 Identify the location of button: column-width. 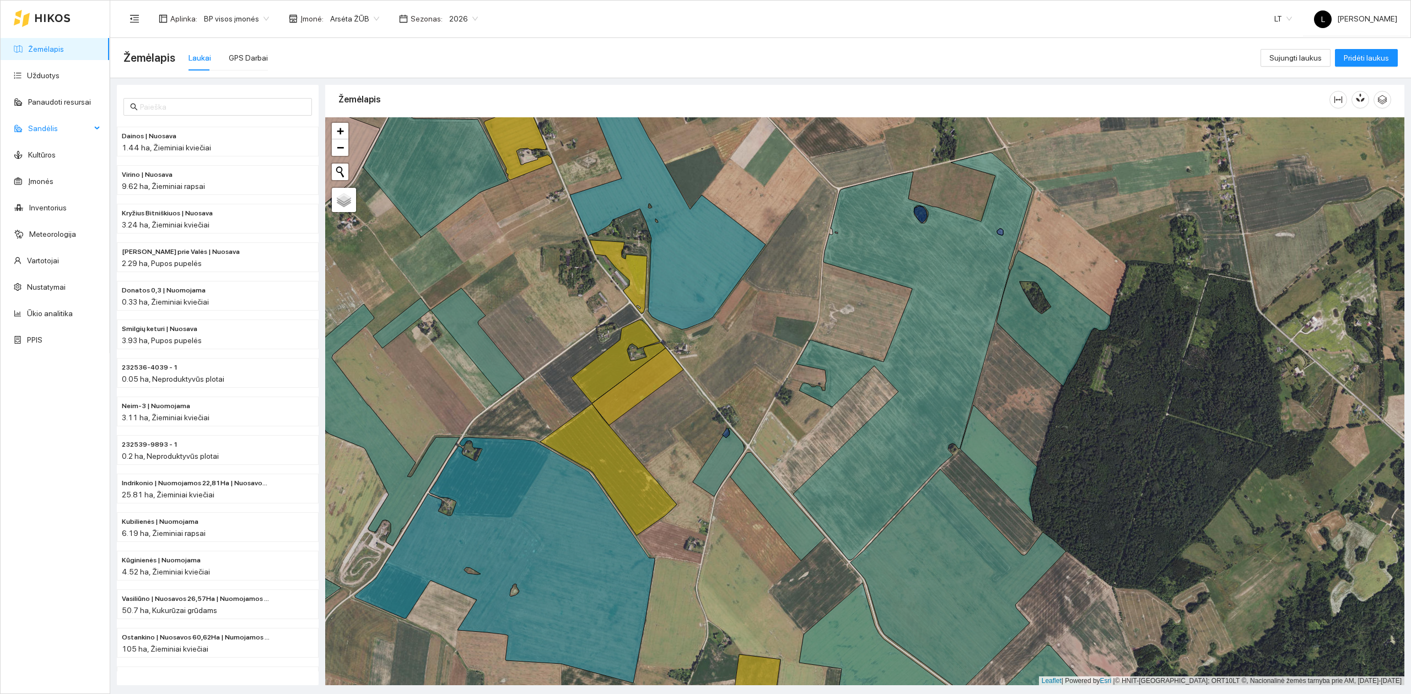
(1338, 100).